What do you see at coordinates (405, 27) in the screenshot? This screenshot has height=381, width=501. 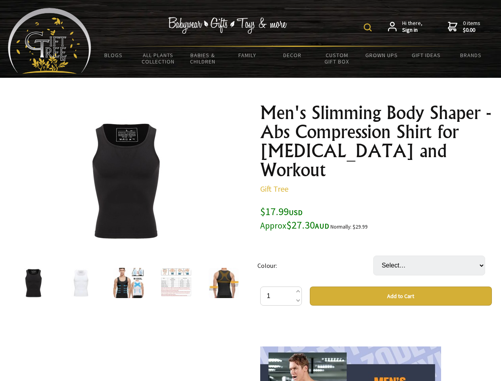 I see `a: Hi there,Sign in` at bounding box center [405, 27].